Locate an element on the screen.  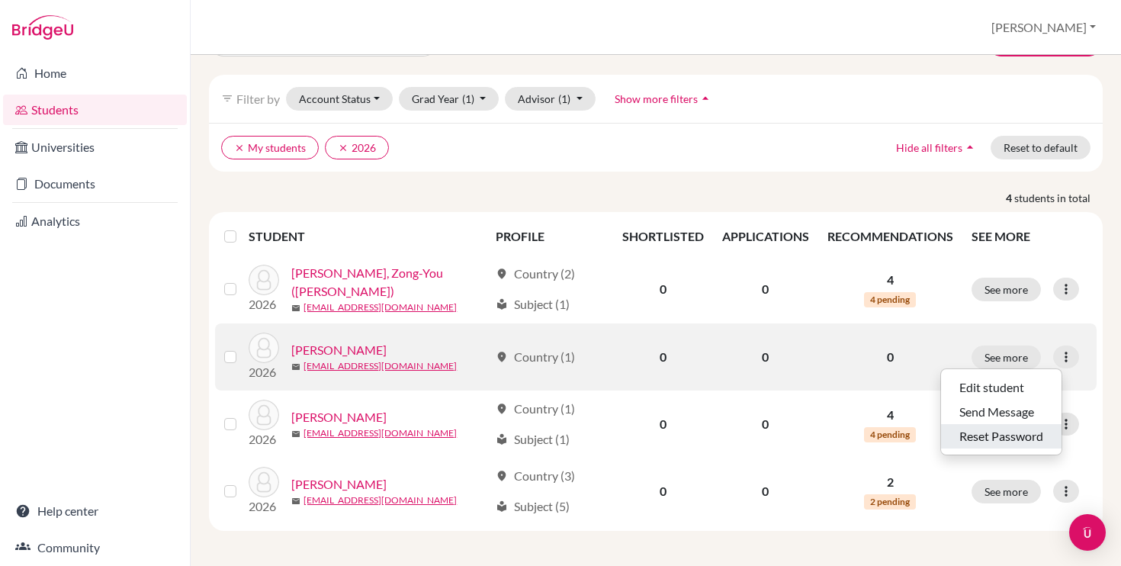
button: Send Message is located at coordinates (1001, 412).